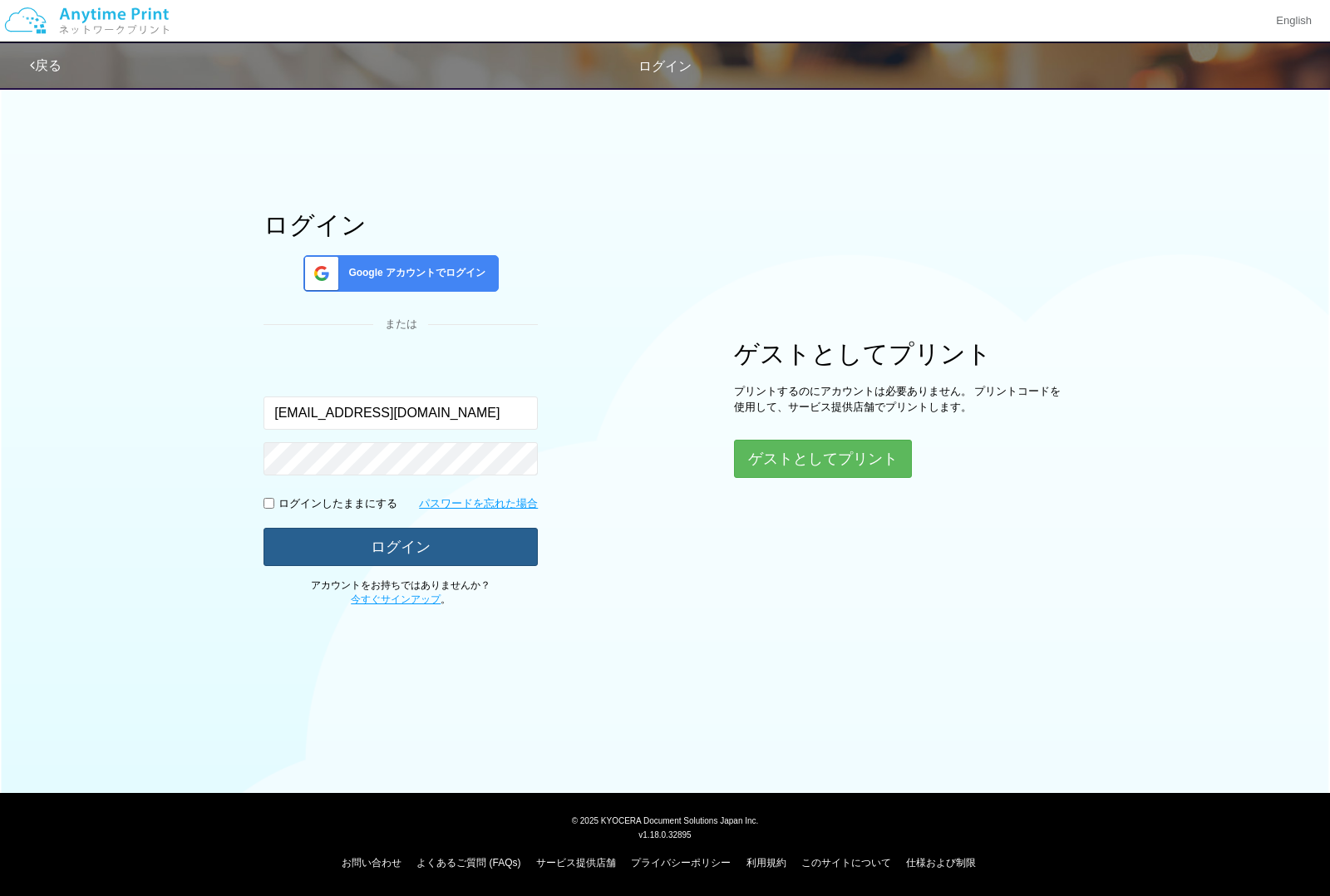 The height and width of the screenshot is (896, 1330). Describe the element at coordinates (900, 353) in the screenshot. I see `h1: ゲストとしてプリント` at that location.